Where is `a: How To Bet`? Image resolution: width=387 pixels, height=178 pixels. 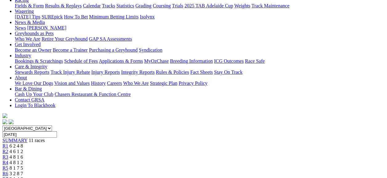
a: How To Bet is located at coordinates (76, 17).